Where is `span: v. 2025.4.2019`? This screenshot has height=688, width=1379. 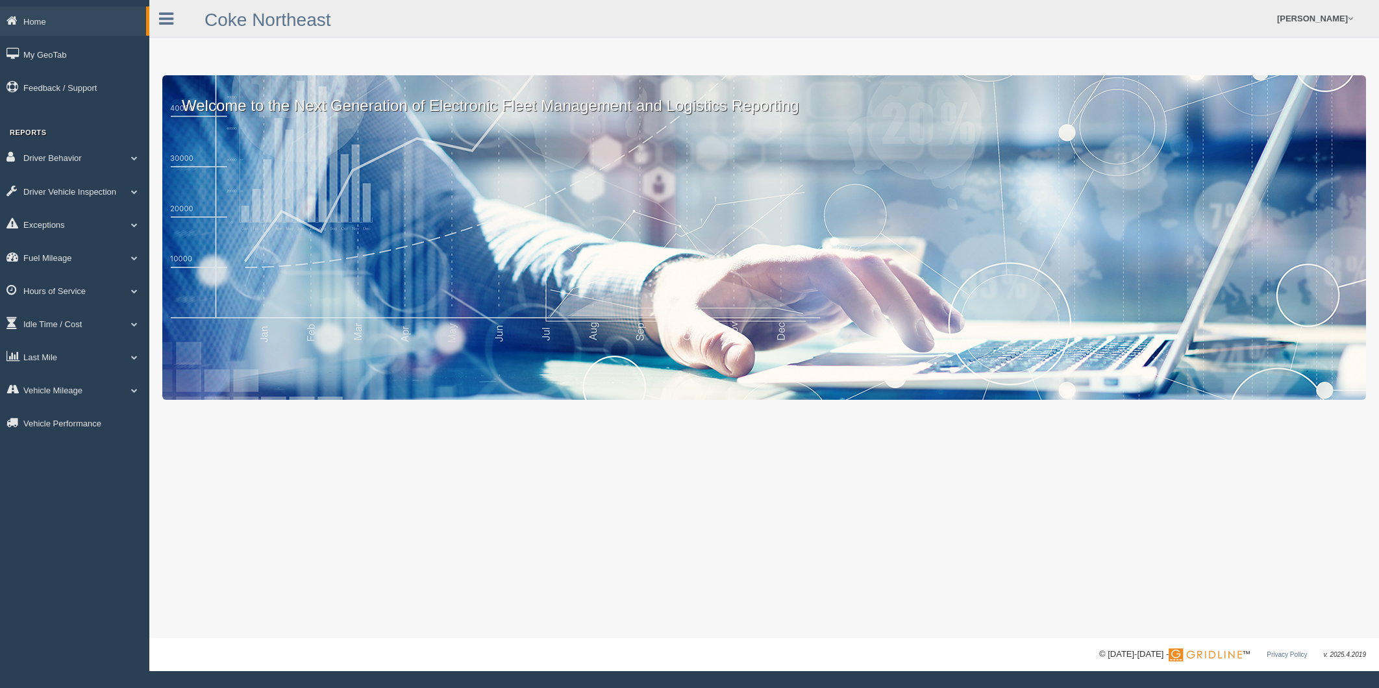
span: v. 2025.4.2019 is located at coordinates (1344, 654).